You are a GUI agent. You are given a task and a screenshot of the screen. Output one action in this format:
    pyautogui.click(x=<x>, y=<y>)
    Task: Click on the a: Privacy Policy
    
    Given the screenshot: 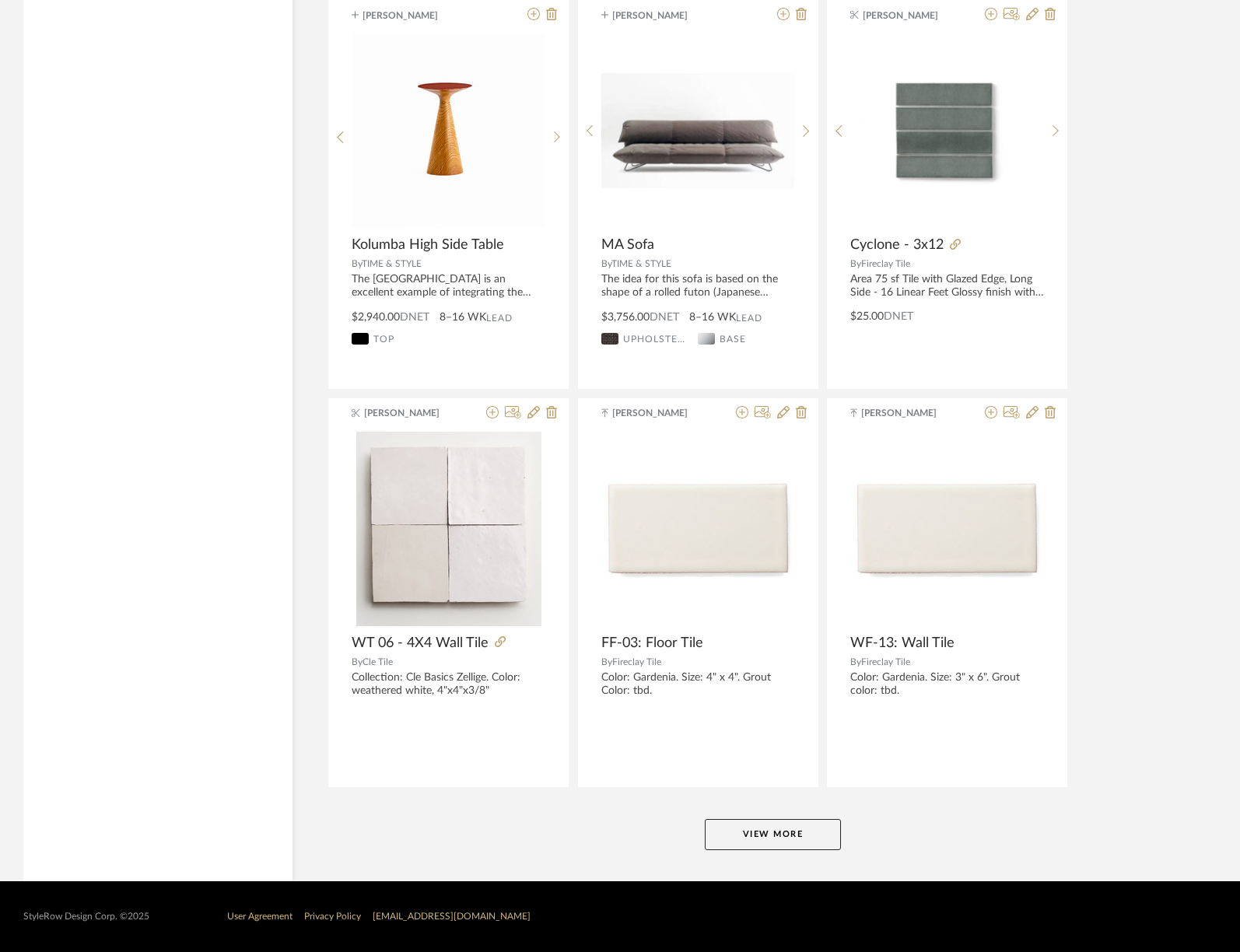 What is the action you would take?
    pyautogui.click(x=332, y=916)
    